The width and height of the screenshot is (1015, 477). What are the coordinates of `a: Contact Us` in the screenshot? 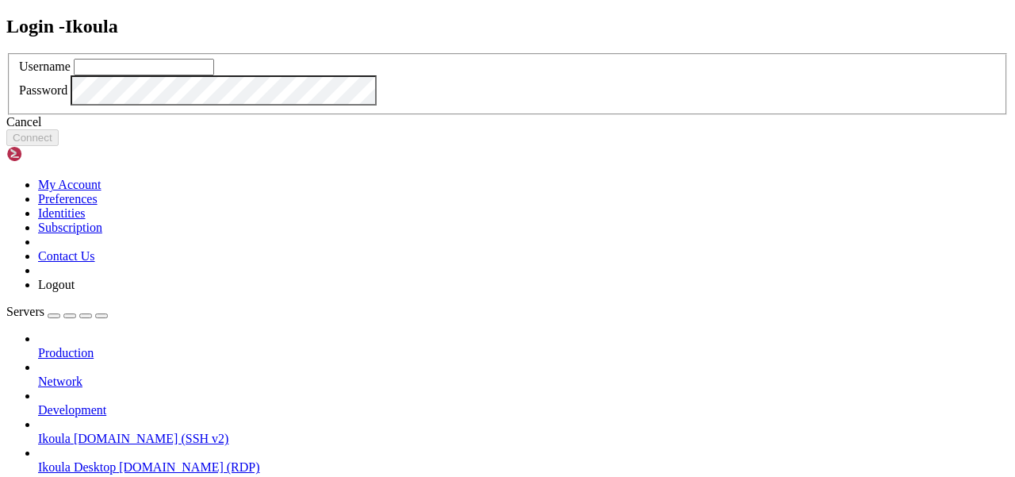 It's located at (67, 255).